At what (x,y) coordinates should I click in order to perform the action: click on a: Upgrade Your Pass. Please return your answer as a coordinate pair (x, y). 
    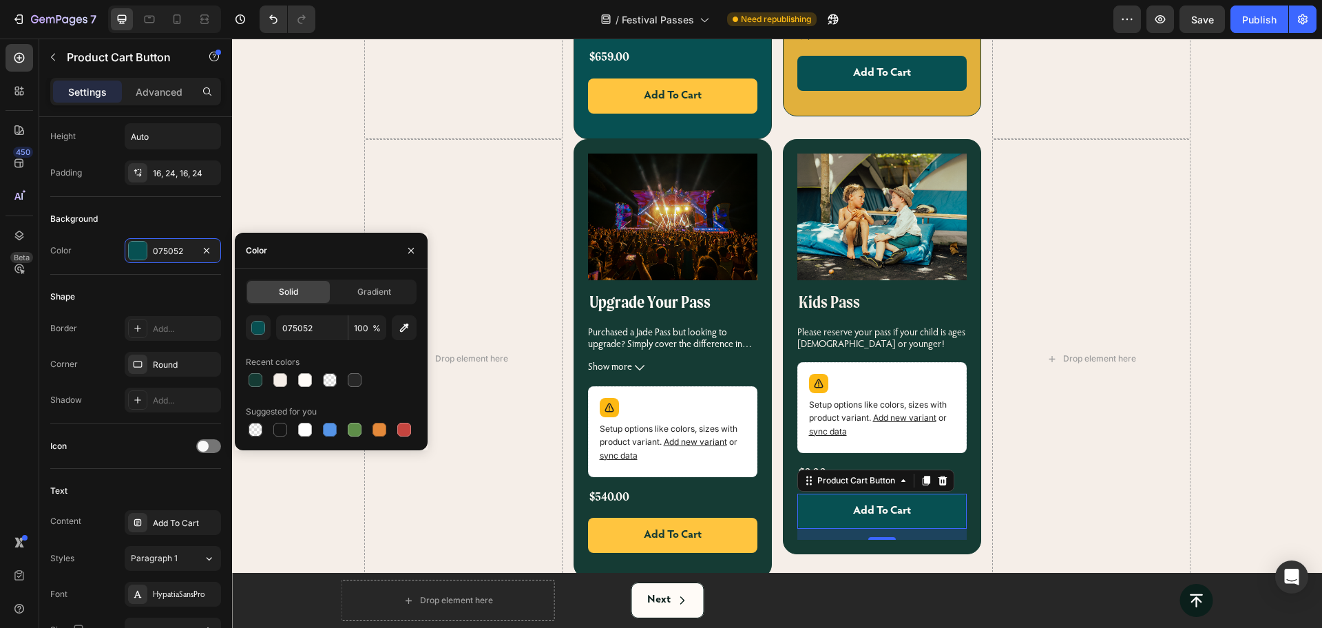
    Looking at the image, I should click on (441, 178).